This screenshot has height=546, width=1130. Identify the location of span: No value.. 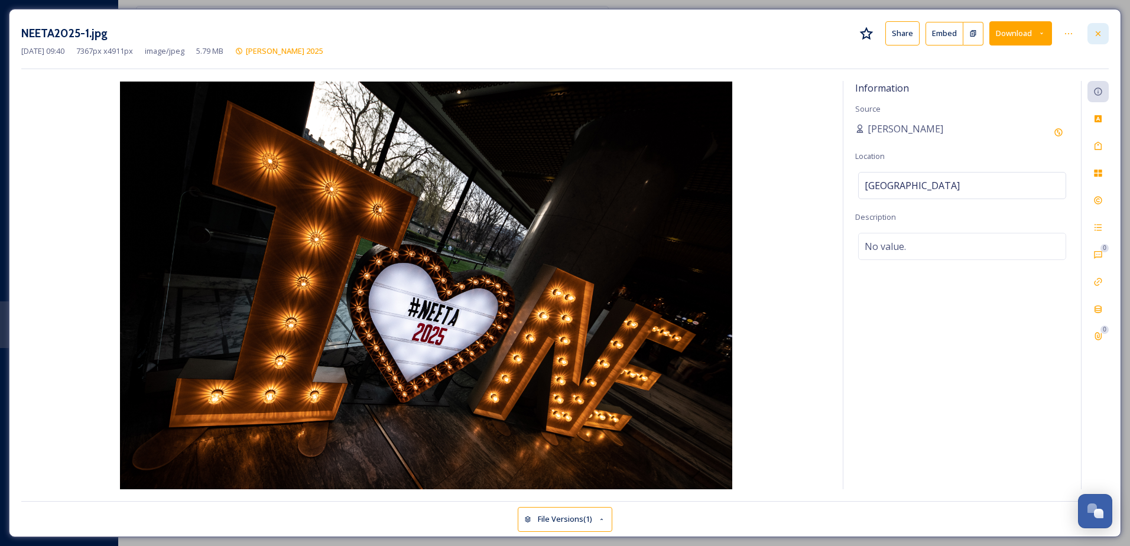
(885, 246).